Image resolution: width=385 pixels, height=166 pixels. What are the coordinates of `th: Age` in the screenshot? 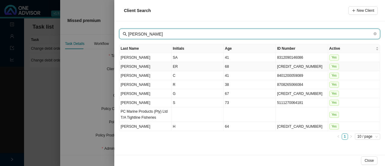 It's located at (249, 48).